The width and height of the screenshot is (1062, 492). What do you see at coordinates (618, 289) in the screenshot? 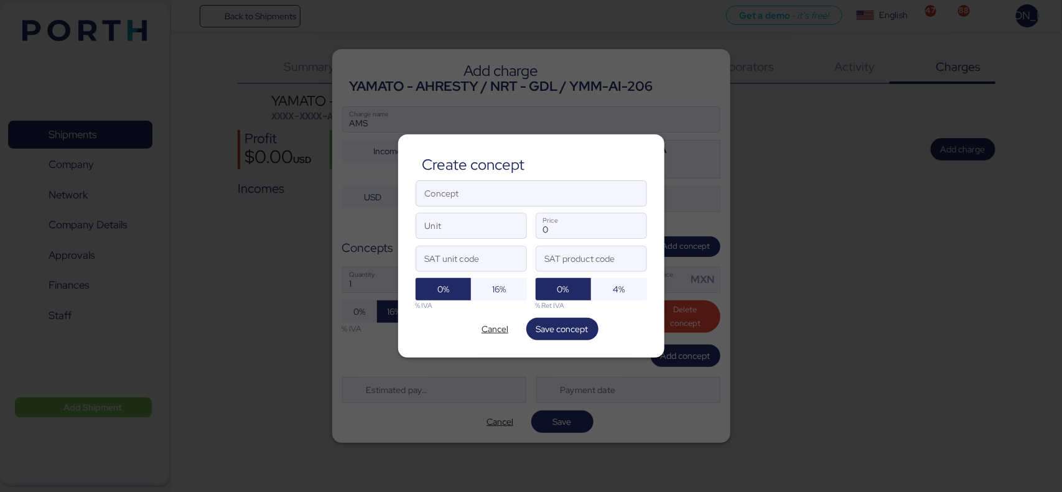
I see `span: 4%` at bounding box center [618, 289].